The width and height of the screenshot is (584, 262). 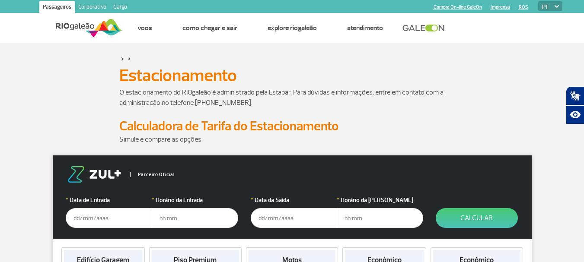 I want to click on a: Atendimento, so click(x=365, y=28).